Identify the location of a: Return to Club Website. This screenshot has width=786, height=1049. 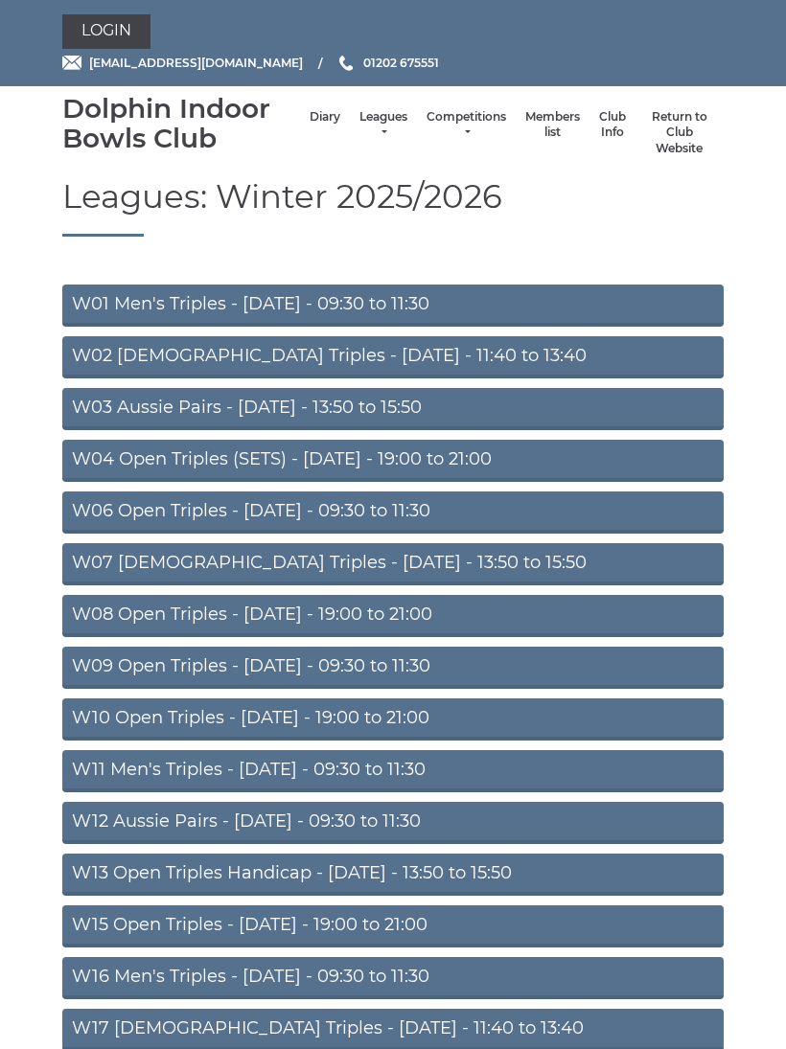
(679, 133).